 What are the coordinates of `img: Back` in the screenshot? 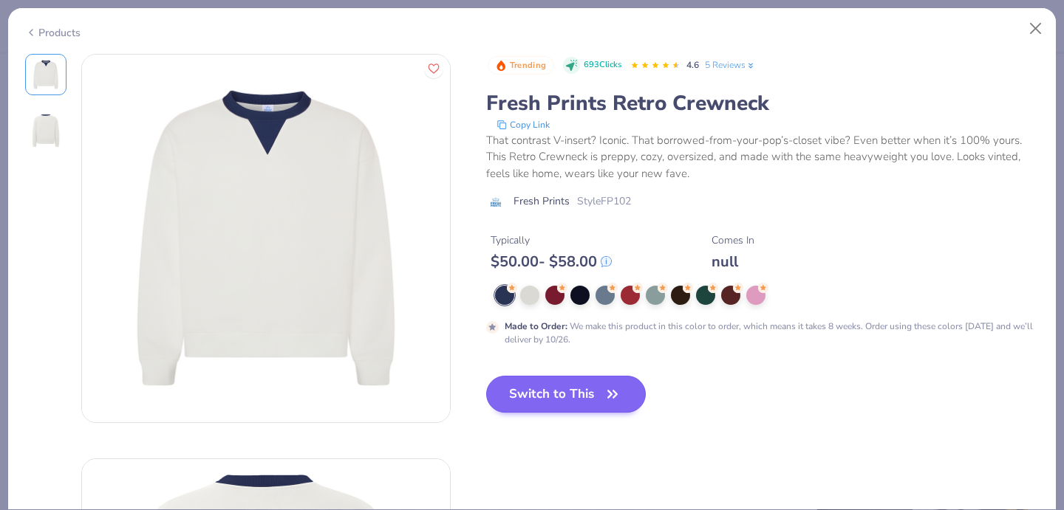 It's located at (46, 131).